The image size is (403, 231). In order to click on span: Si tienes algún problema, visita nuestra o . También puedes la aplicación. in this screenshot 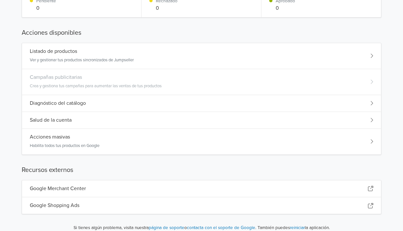, I will do `click(202, 228)`.